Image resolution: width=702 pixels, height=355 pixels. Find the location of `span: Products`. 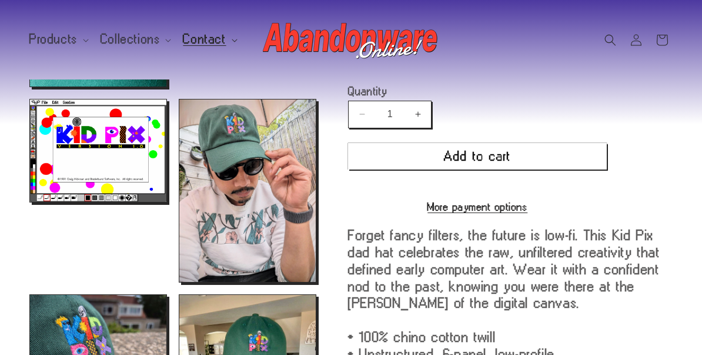

span: Products is located at coordinates (54, 39).